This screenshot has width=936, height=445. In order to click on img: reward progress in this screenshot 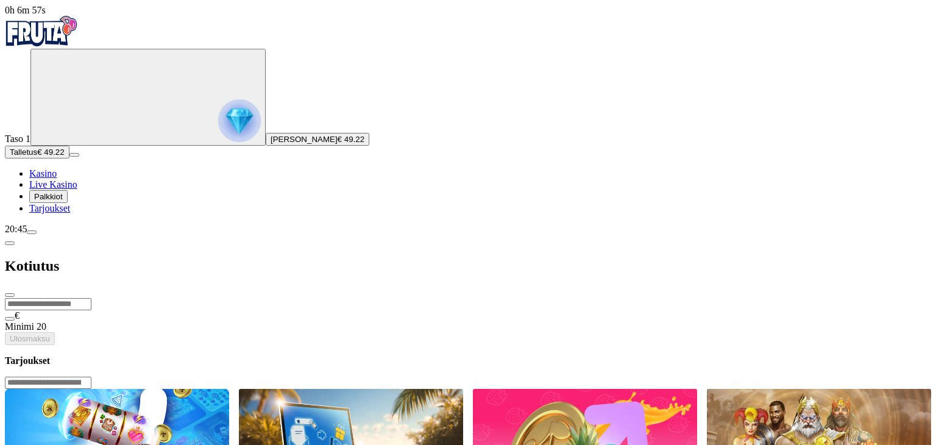, I will do `click(239, 121)`.